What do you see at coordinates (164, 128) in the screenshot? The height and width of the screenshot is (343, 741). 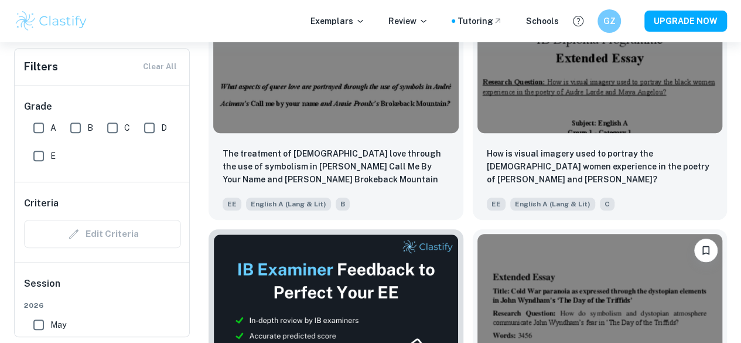 I see `span: D` at bounding box center [164, 128].